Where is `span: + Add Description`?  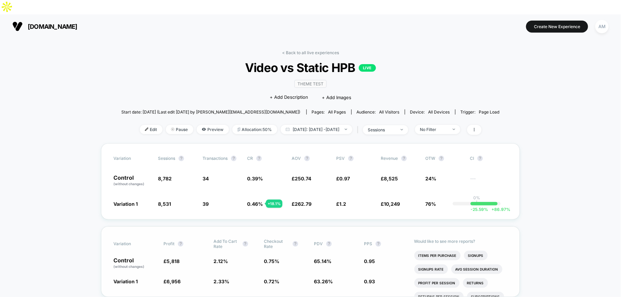 span: + Add Description is located at coordinates (289, 97).